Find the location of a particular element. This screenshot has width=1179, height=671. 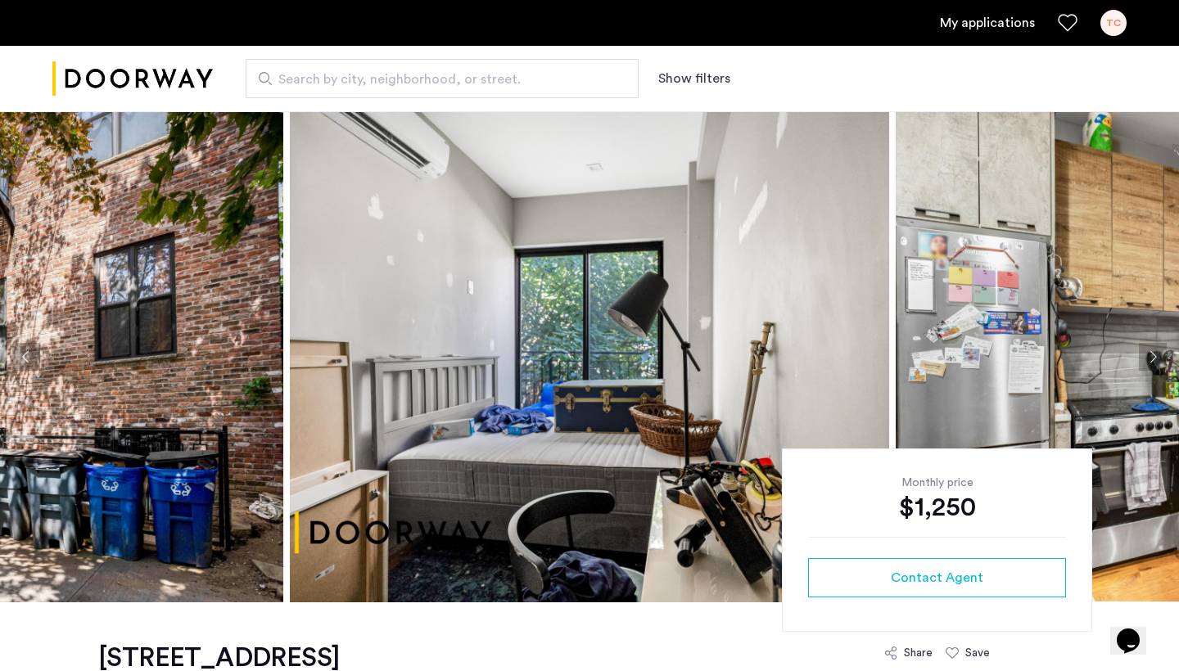

span: Search by city, neighborhood, or street. is located at coordinates (435, 79).